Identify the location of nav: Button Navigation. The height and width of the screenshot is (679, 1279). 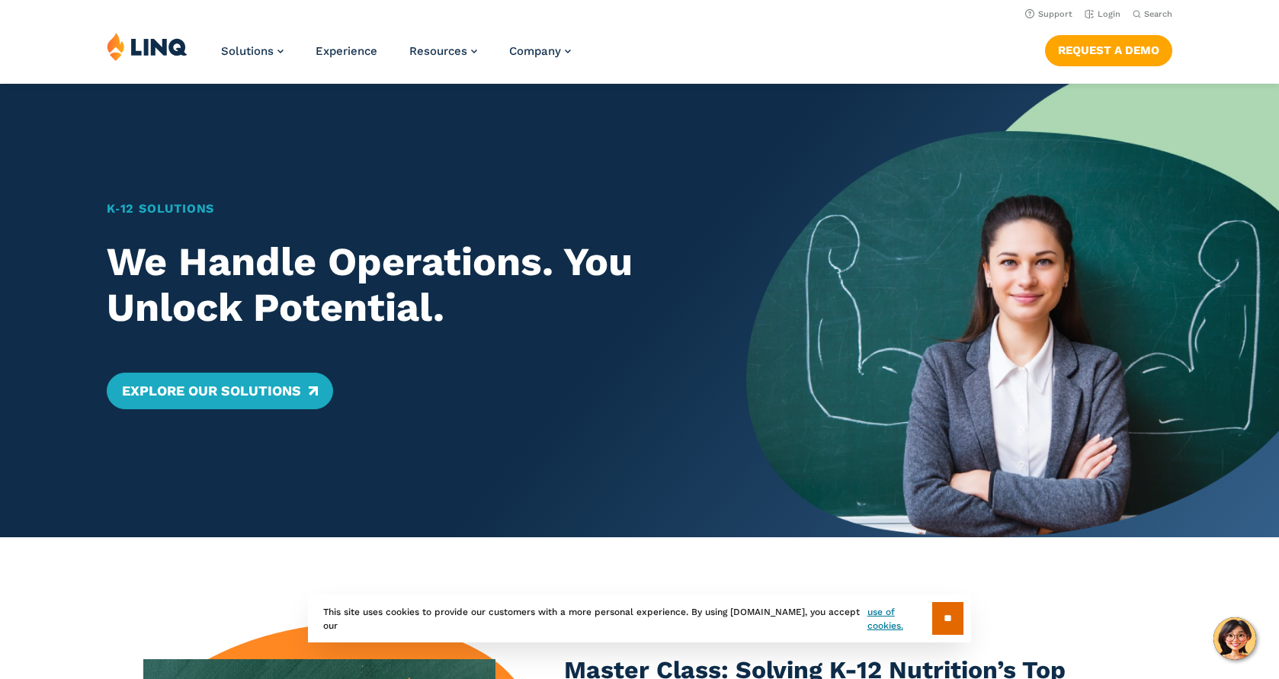
(1108, 49).